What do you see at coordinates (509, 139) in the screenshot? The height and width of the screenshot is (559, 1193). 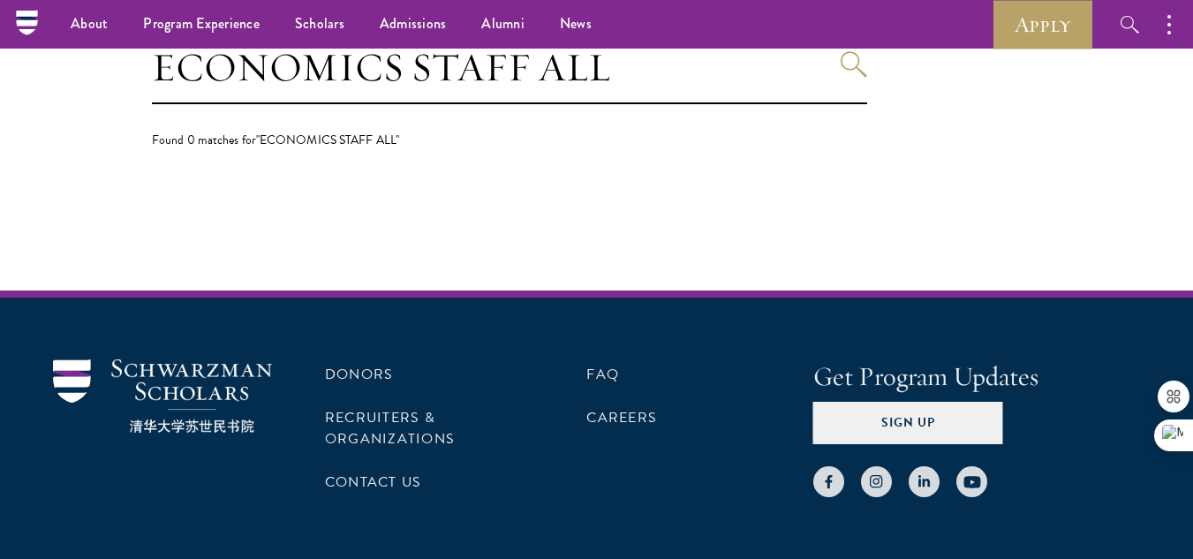 I see `div: Found 0 matches for` at bounding box center [509, 139].